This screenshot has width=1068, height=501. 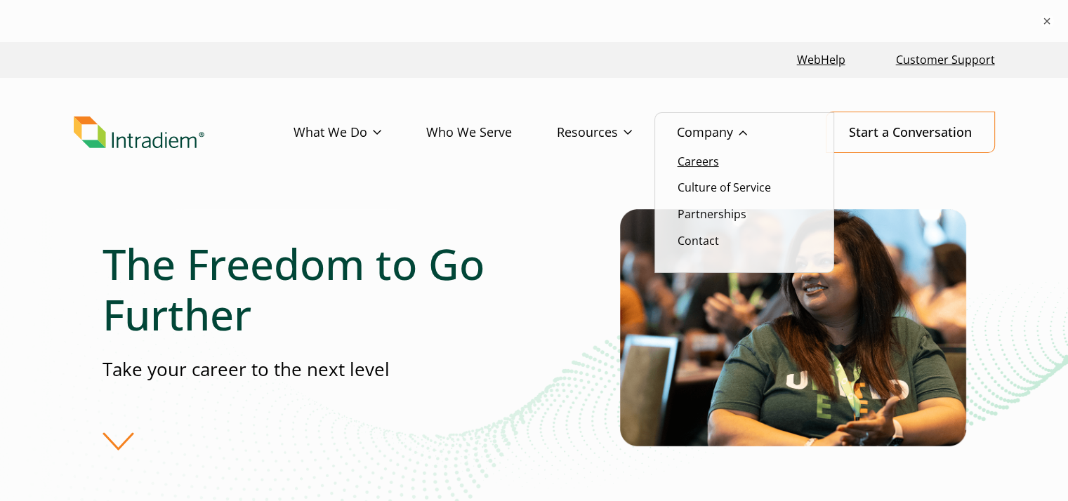 I want to click on a: Customer Support, so click(x=945, y=60).